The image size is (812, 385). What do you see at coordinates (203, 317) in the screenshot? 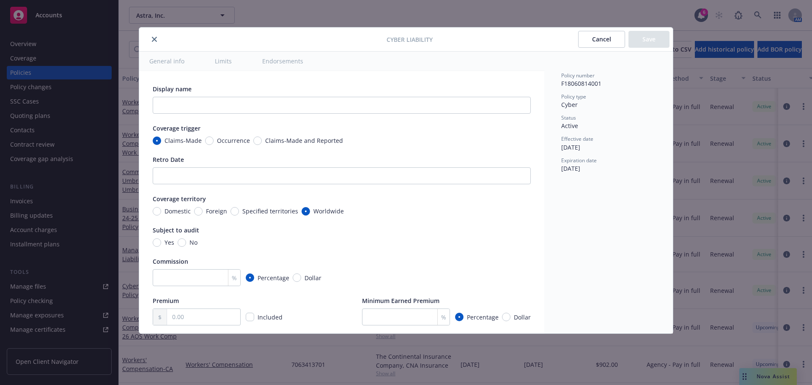
I see `input: 0.00` at bounding box center [203, 317].